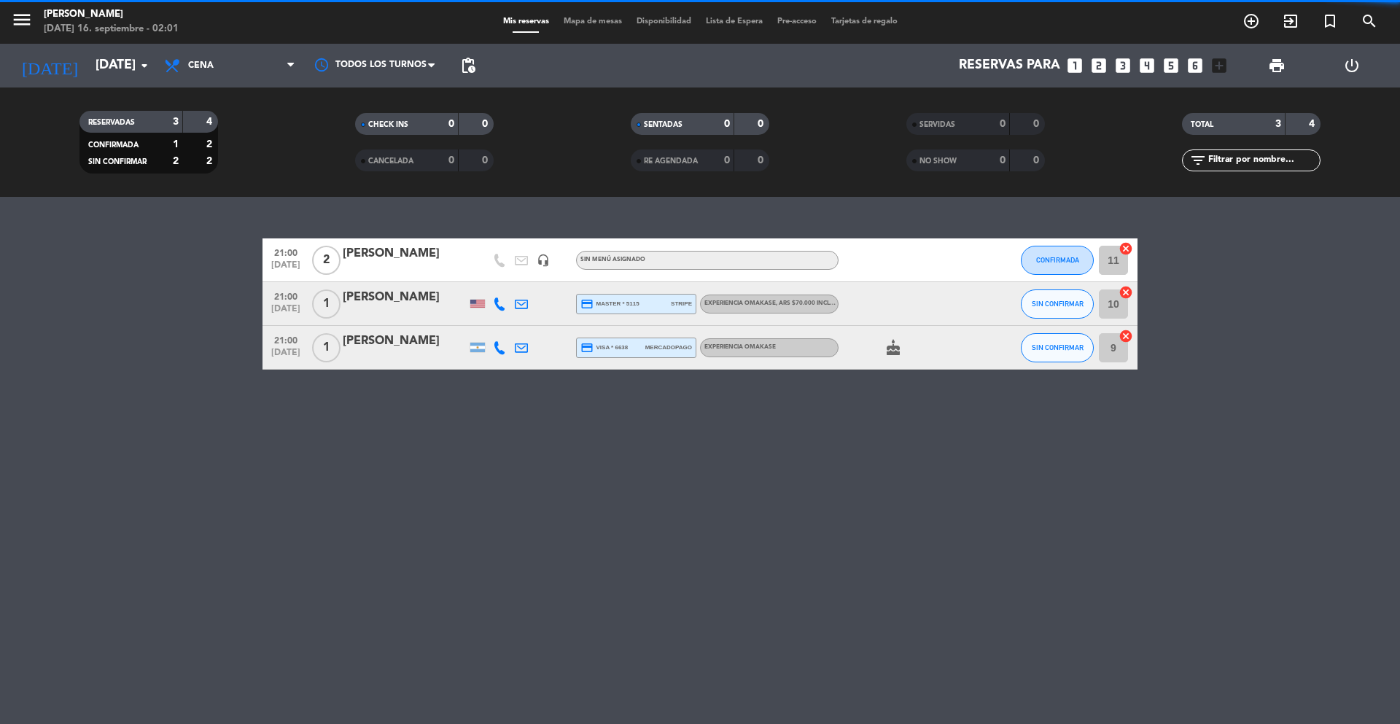 The width and height of the screenshot is (1400, 724). What do you see at coordinates (1057, 260) in the screenshot?
I see `button: CONFIRMADA` at bounding box center [1057, 260].